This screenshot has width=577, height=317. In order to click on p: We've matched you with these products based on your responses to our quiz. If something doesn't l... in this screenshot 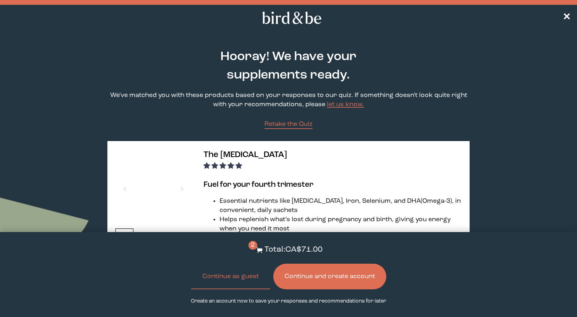, I will do `click(288, 100)`.